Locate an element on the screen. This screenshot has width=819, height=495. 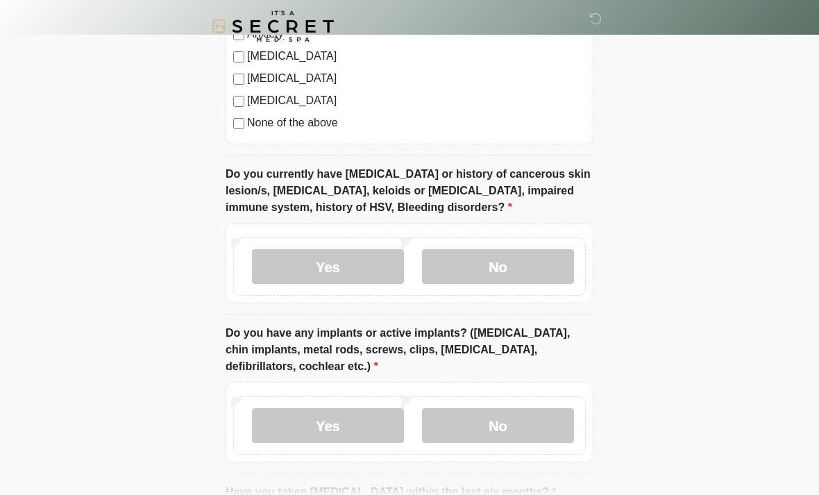
img: It's A Secret Med Spa Logo is located at coordinates (273, 26).